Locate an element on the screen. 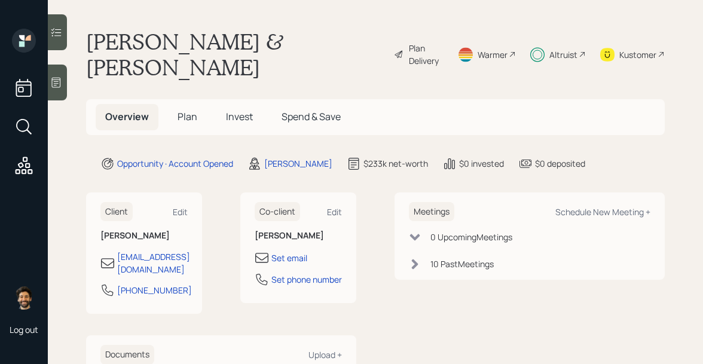 This screenshot has height=364, width=703. div: $0 invested is located at coordinates (481, 163).